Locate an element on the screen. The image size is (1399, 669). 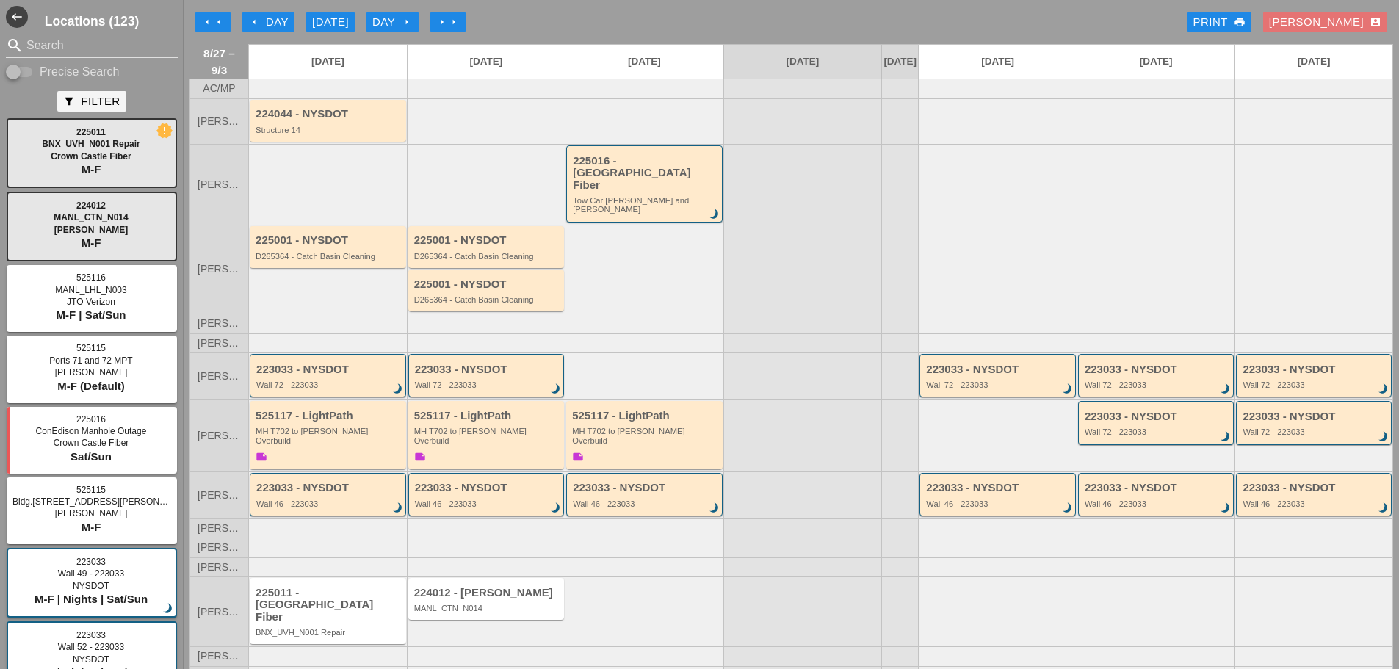
span: NYSDOT is located at coordinates (91, 586).